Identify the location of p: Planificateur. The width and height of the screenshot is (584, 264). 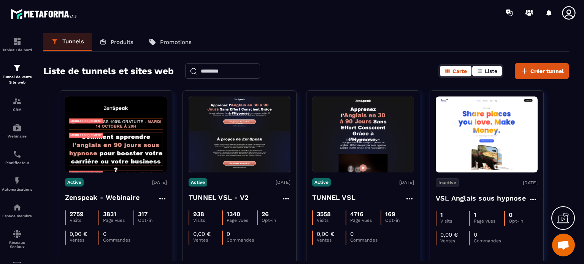
(17, 163).